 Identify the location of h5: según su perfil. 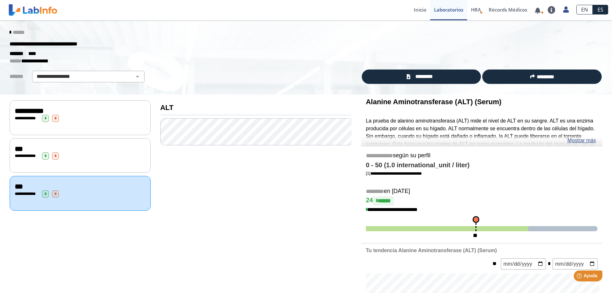
(482, 156).